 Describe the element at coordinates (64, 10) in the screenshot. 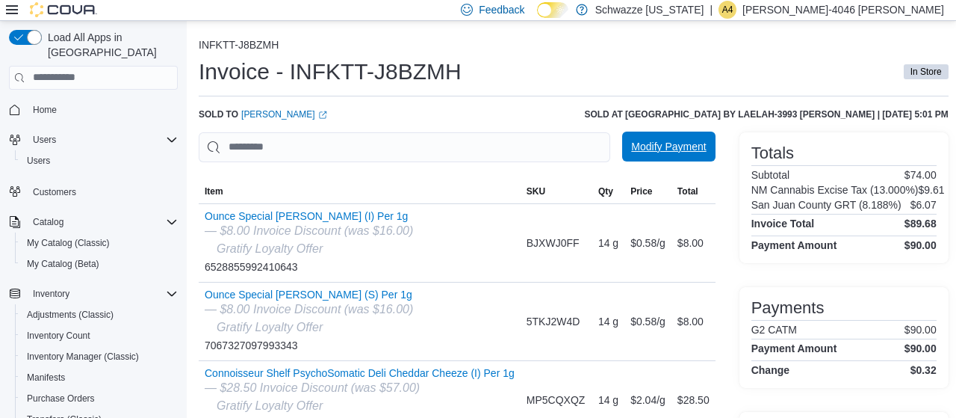

I see `img: Cova` at that location.